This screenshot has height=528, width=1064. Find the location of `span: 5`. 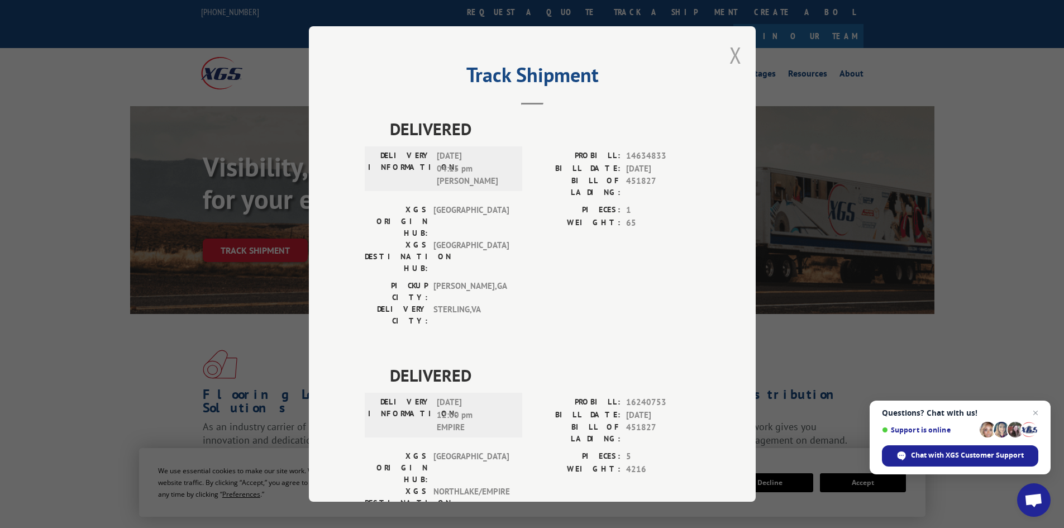

span: 5 is located at coordinates (663, 456).